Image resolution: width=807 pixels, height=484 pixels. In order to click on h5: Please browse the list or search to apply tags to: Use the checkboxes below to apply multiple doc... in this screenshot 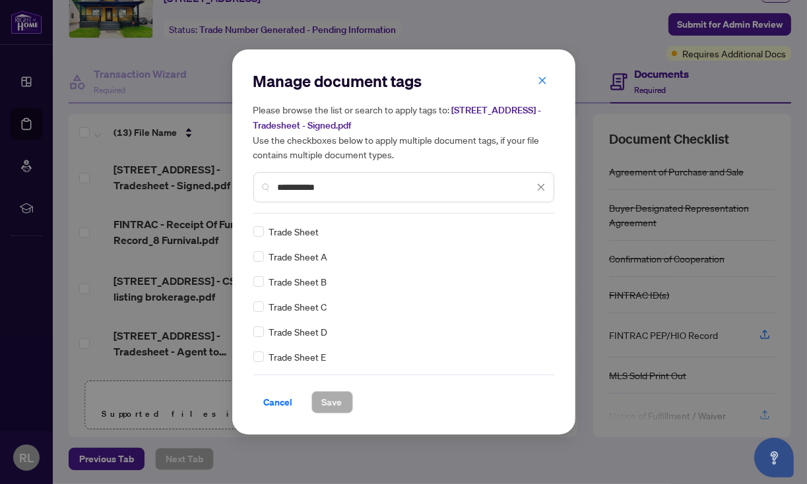, I will do `click(404, 132)`.